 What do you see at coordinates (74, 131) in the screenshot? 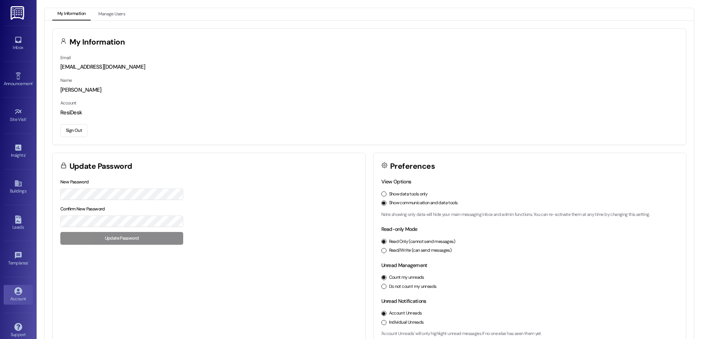
I see `button: Sign Out` at bounding box center [74, 131].